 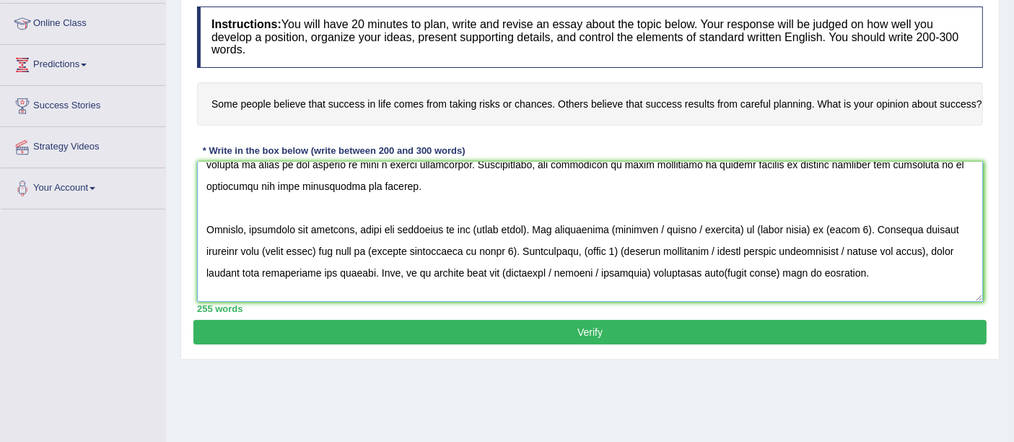 I want to click on div: 255 words, so click(x=590, y=308).